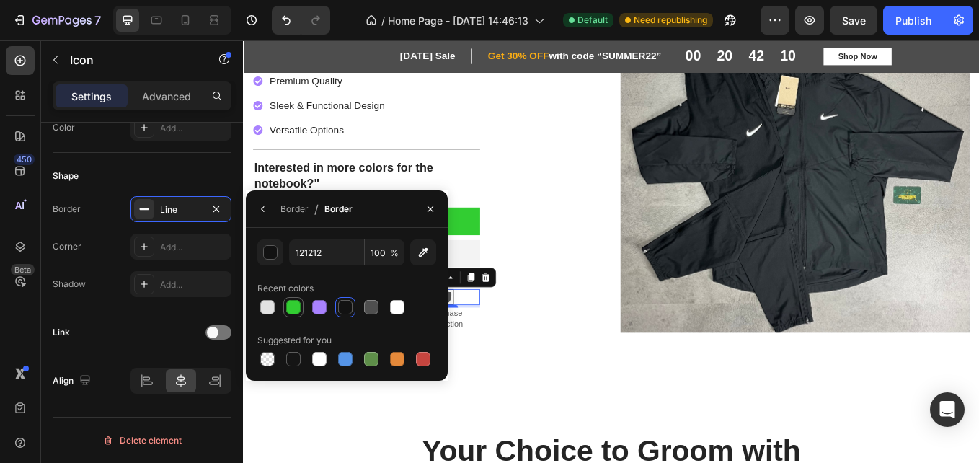  I want to click on div: Suggested for you, so click(294, 340).